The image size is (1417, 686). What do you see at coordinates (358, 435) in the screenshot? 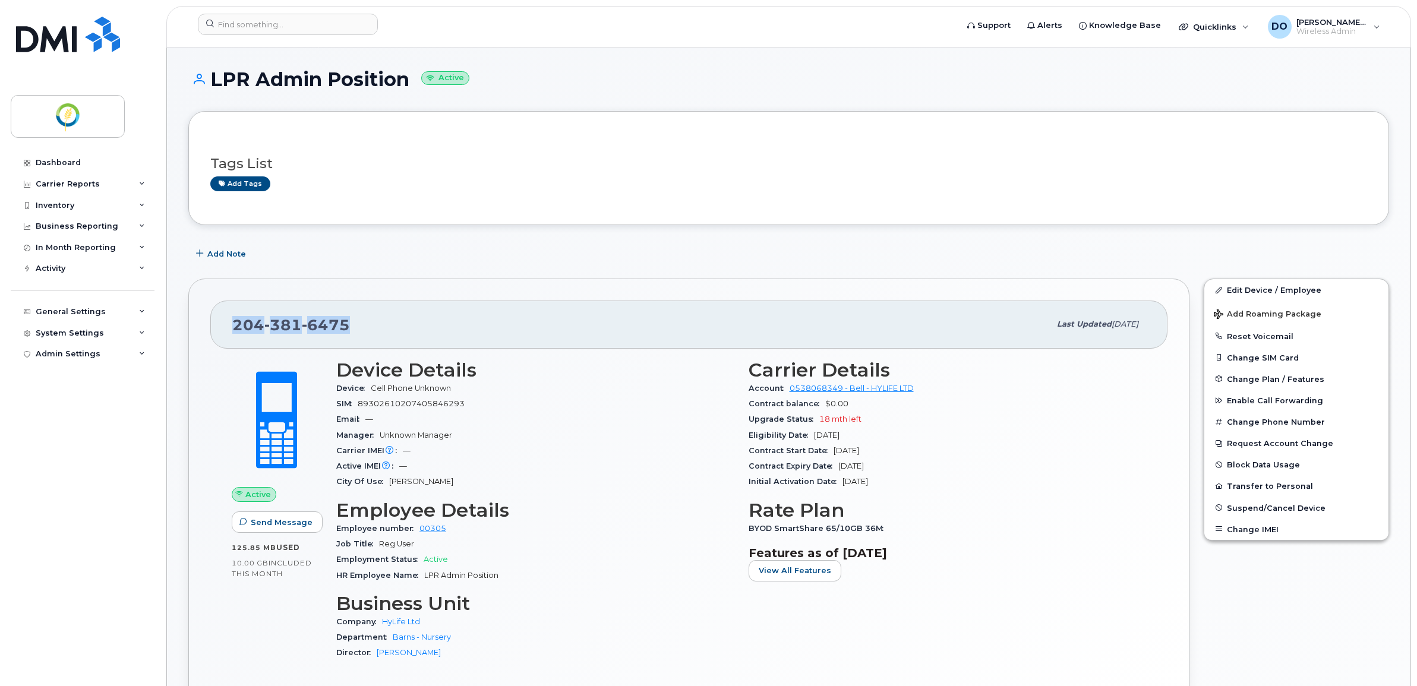
I see `span: Manager` at bounding box center [358, 435].